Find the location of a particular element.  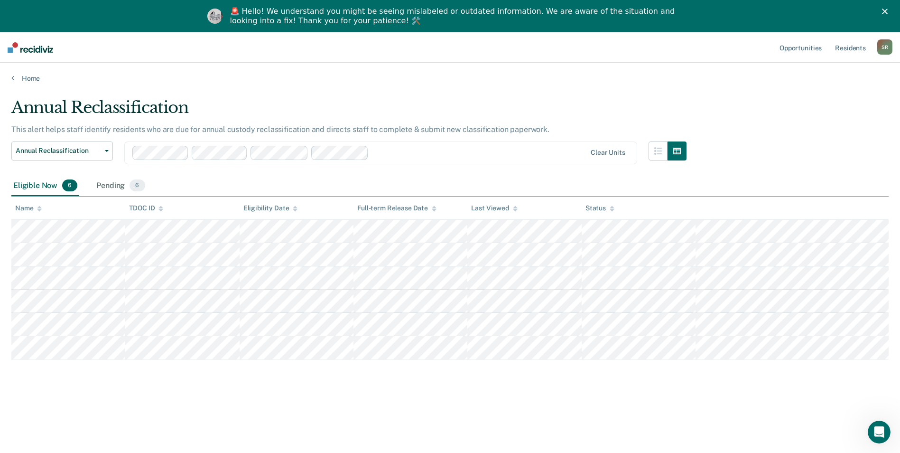

img: Profile image for Kim is located at coordinates (215, 16).